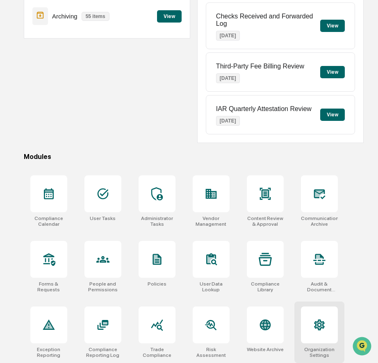  Describe the element at coordinates (157, 284) in the screenshot. I see `div: Policies` at that location.